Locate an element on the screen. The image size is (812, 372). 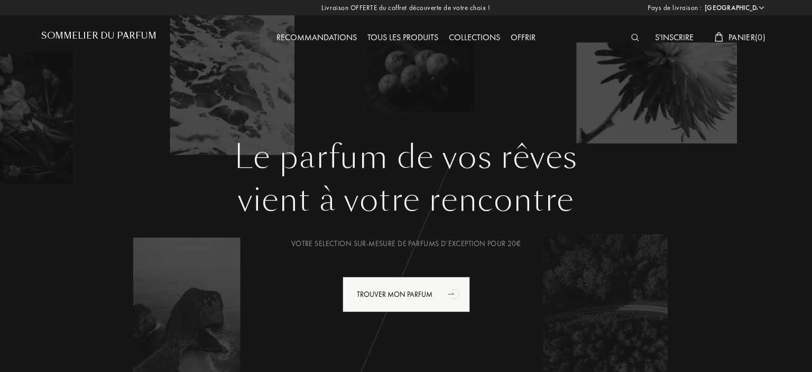
span: Panier ( 0 ) is located at coordinates (747, 37).